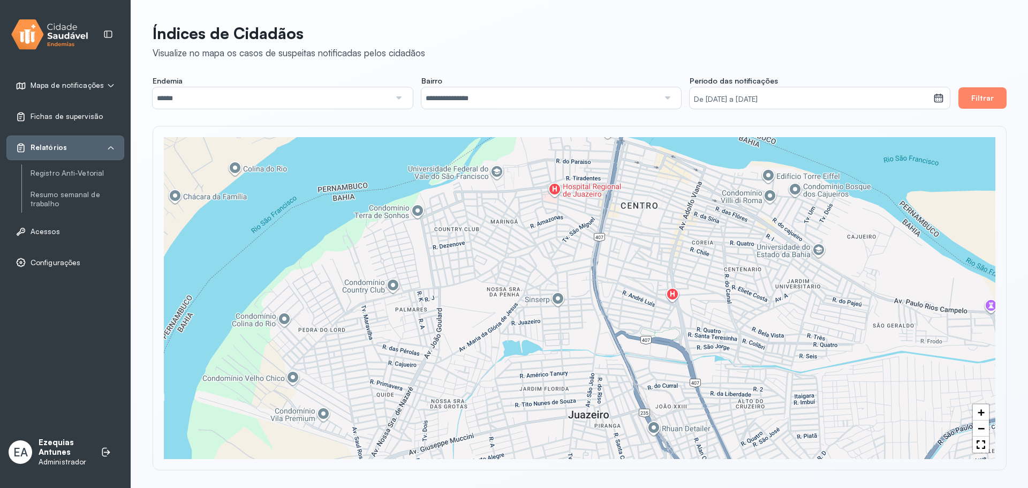 Image resolution: width=1028 pixels, height=488 pixels. I want to click on span: EA, so click(20, 452).